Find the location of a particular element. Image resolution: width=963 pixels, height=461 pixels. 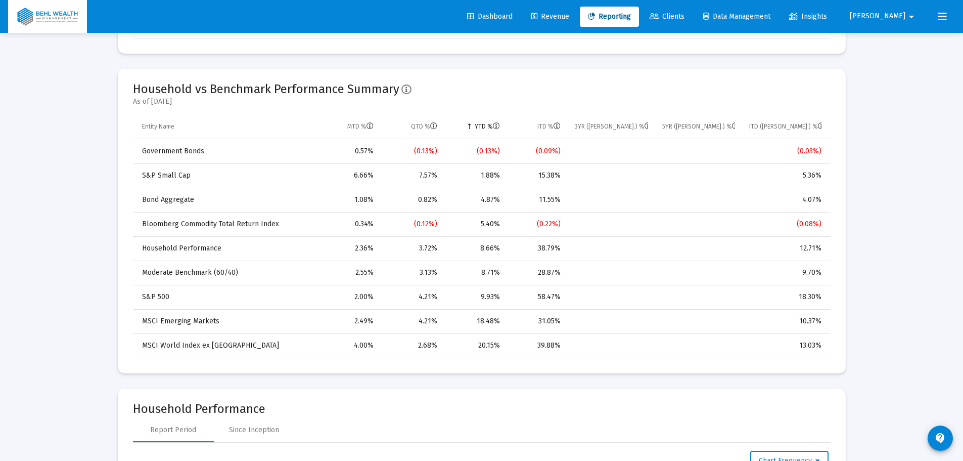

a: Data Management is located at coordinates (737, 17).